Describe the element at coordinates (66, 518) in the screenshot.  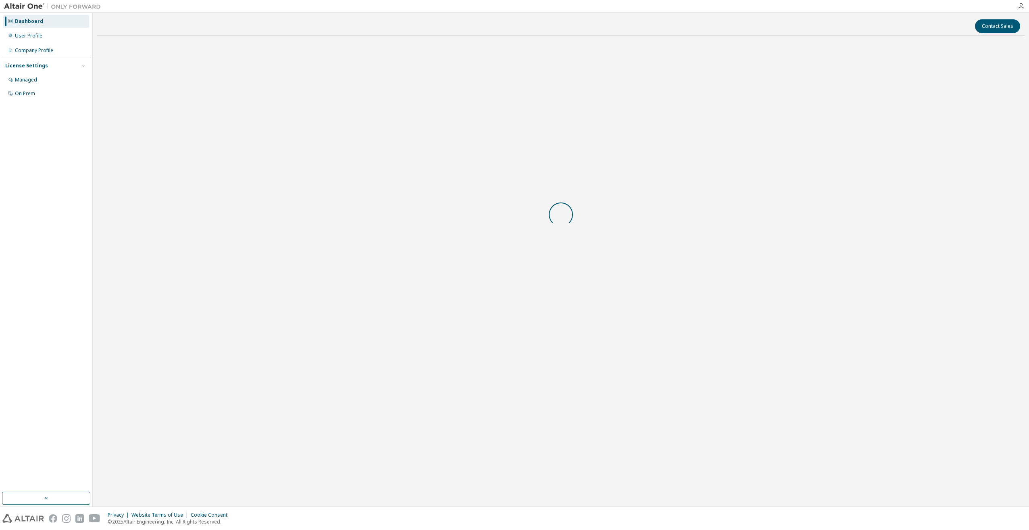
I see `img: instagram.svg` at that location.